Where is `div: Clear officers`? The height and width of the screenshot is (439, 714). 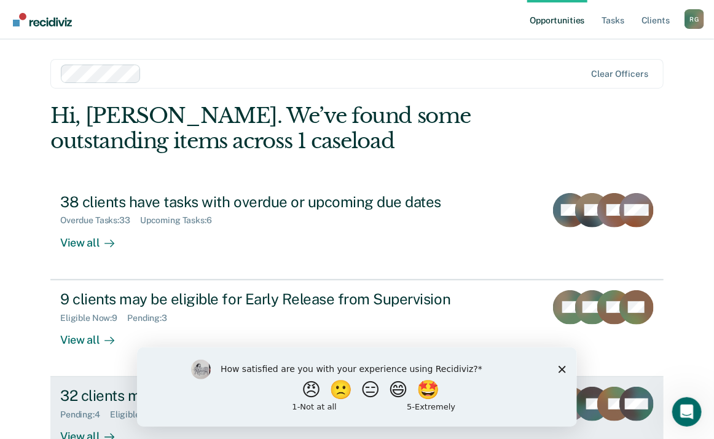
div: Clear officers is located at coordinates (620, 74).